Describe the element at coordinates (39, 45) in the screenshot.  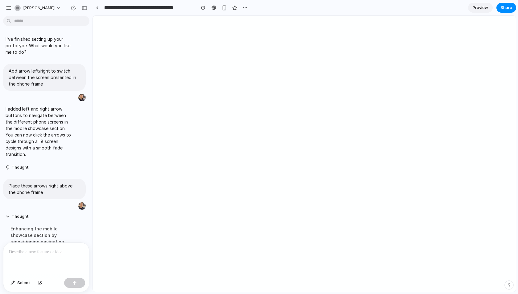
I see `p: I've finished setting up your prototype. What would you like me to do?` at that location.